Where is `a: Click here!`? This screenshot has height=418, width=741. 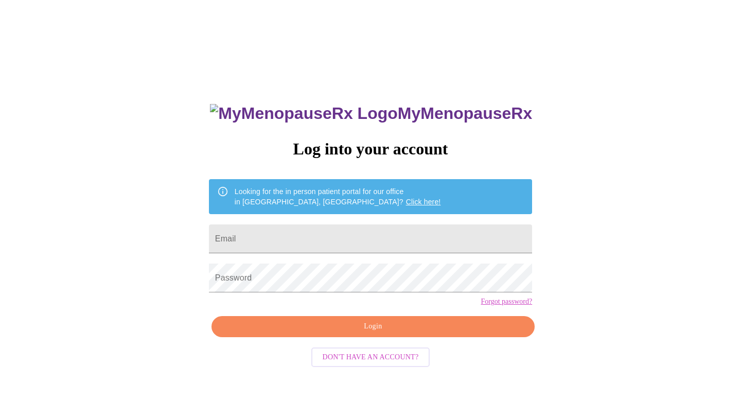 a: Click here! is located at coordinates (424, 202).